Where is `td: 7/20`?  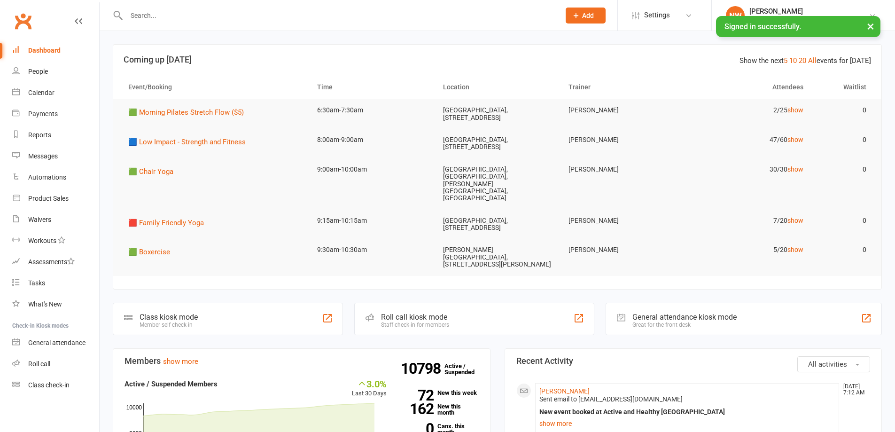
td: 7/20 is located at coordinates (749, 220).